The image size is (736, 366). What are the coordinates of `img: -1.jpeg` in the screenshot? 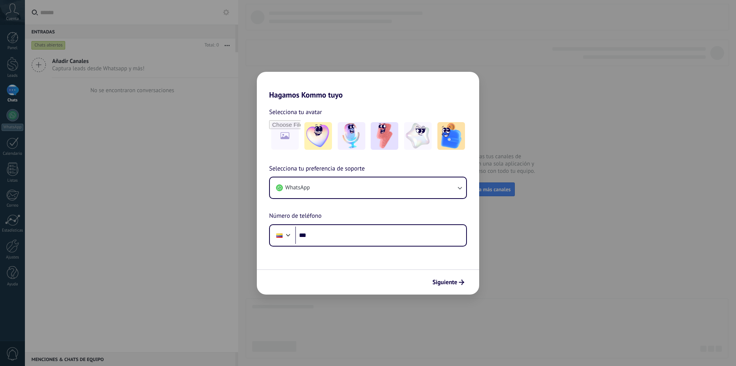 It's located at (318, 136).